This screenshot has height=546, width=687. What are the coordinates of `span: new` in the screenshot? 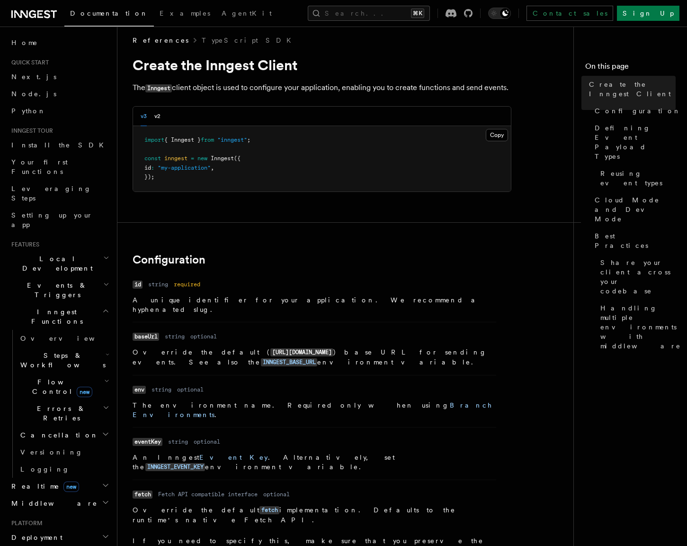 It's located at (71, 486).